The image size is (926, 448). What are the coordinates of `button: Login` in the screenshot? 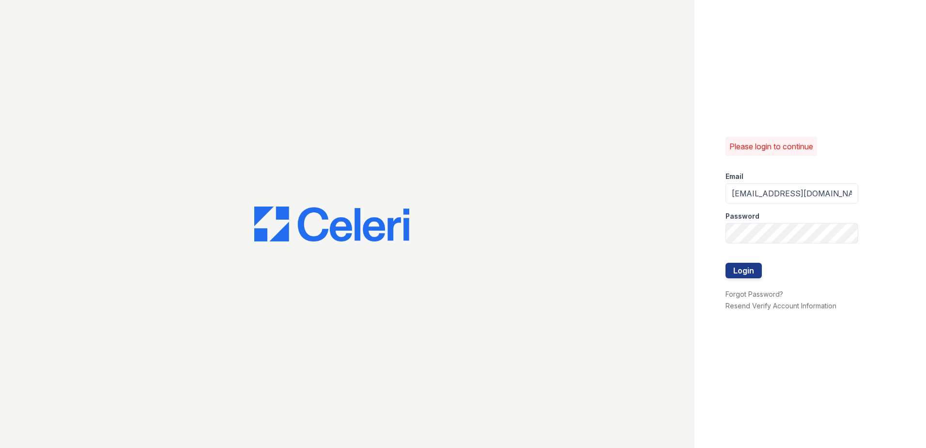 It's located at (744, 270).